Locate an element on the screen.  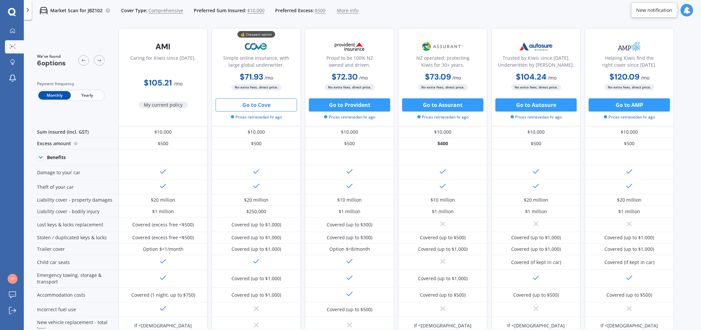
div: Benefits is located at coordinates (56, 158).